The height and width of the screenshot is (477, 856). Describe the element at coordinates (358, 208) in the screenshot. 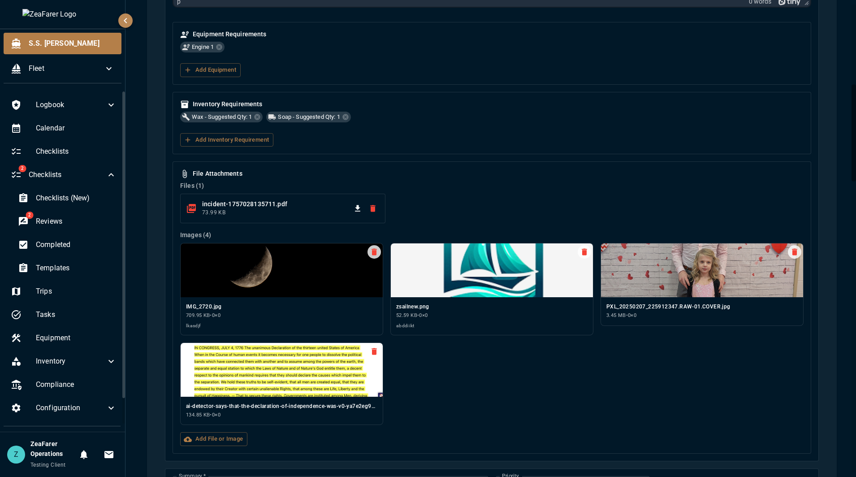

I see `button: Download file` at that location.